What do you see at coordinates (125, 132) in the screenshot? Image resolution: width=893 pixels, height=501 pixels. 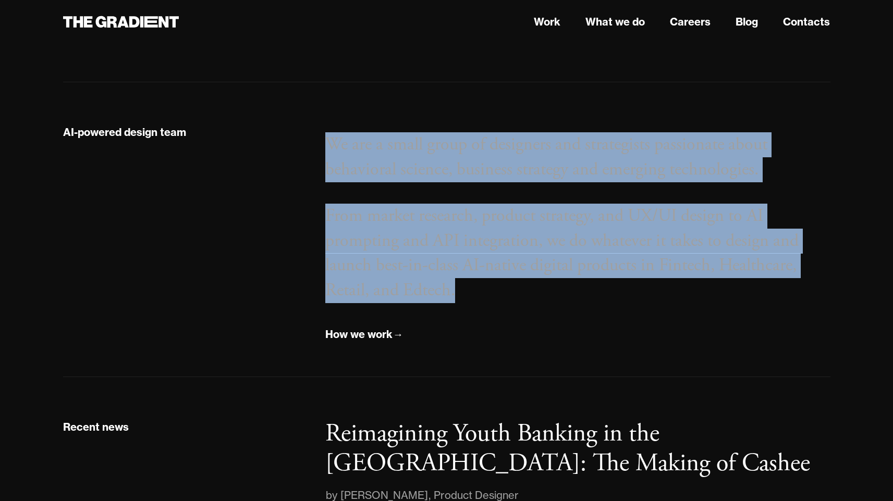 I see `div: AI-powered design team` at bounding box center [125, 132].